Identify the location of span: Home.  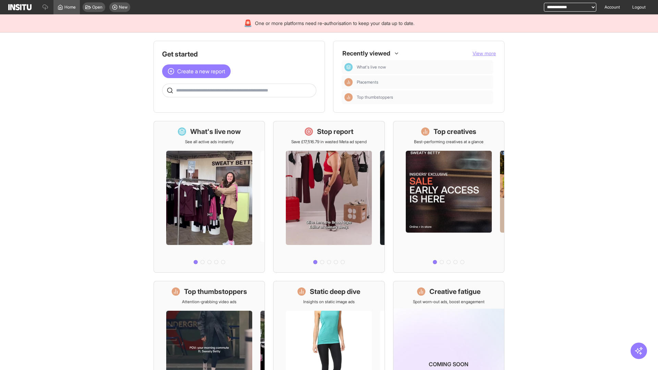
(70, 7).